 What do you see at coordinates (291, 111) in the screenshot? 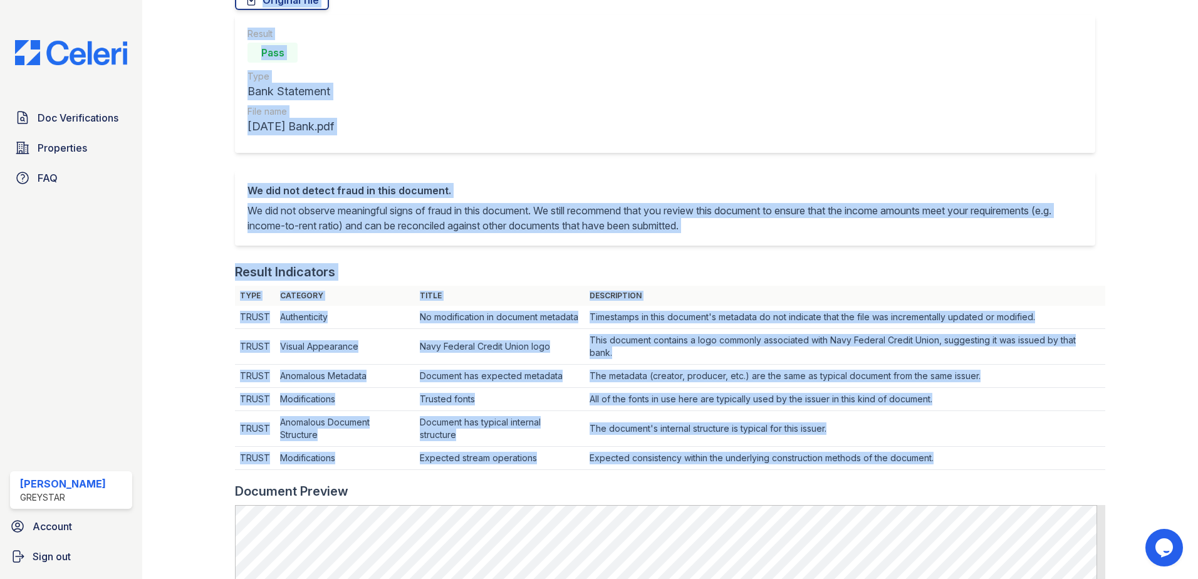
I see `div: File name` at bounding box center [291, 111].